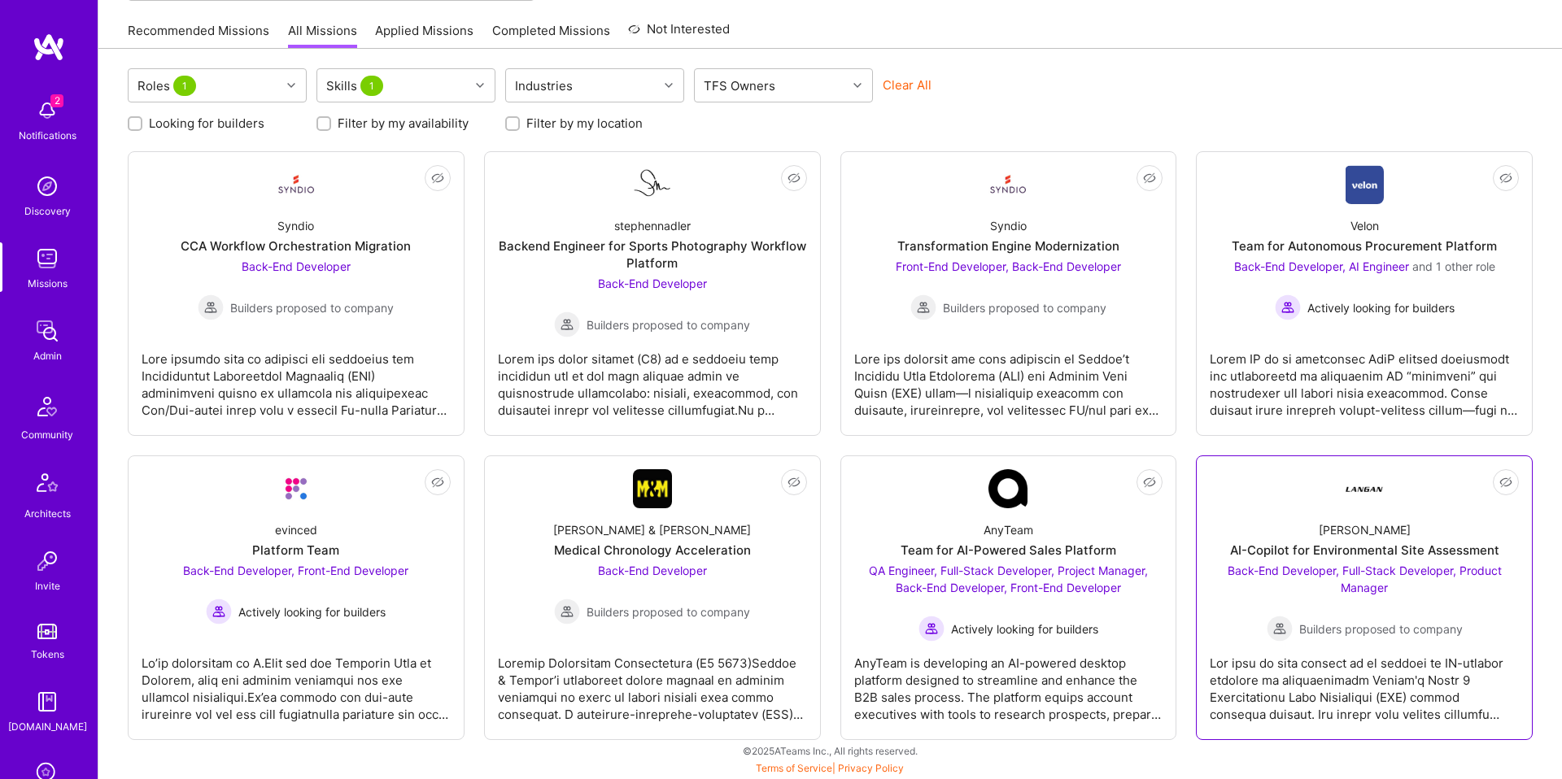 Image resolution: width=1562 pixels, height=779 pixels. Describe the element at coordinates (47, 259) in the screenshot. I see `img: teamwork` at that location.